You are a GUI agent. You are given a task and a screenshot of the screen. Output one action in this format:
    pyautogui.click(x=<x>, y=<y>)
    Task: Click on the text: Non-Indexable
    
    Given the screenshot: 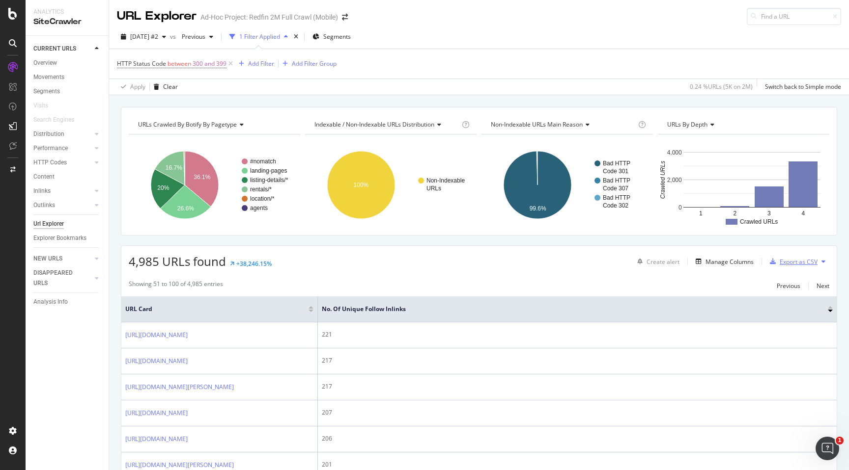 What is the action you would take?
    pyautogui.click(x=445, y=181)
    